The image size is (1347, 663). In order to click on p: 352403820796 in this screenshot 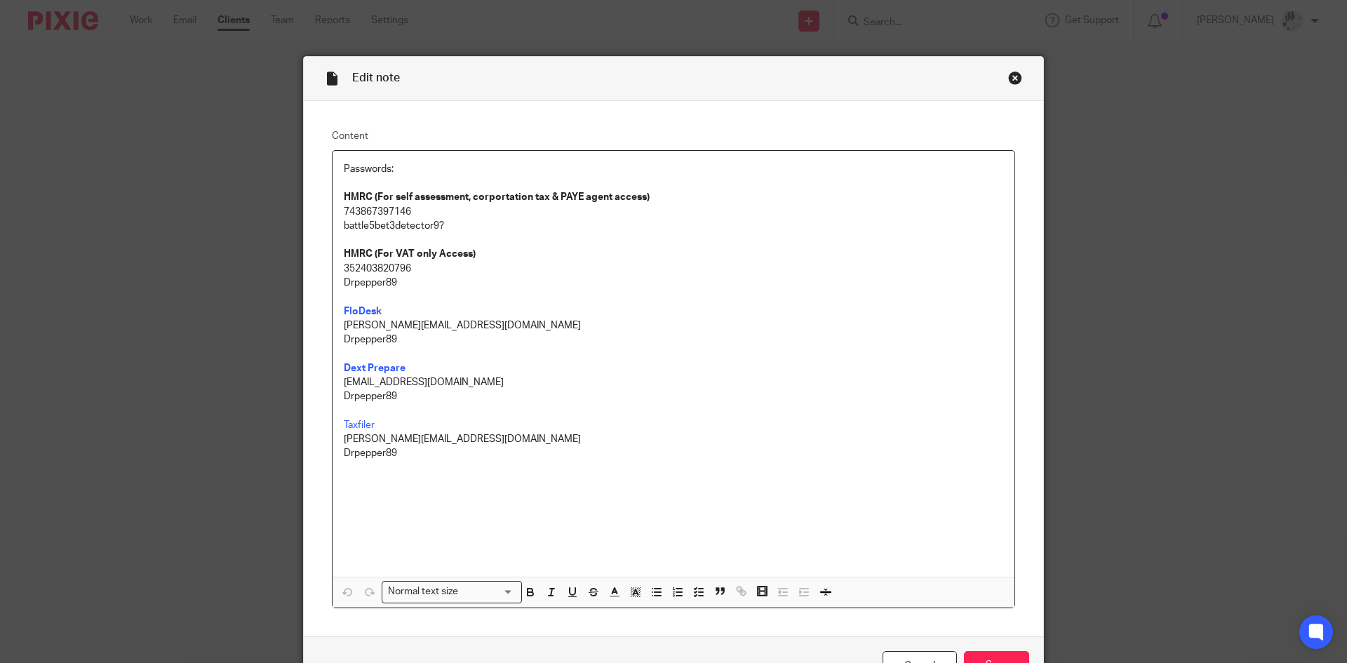, I will do `click(674, 269)`.